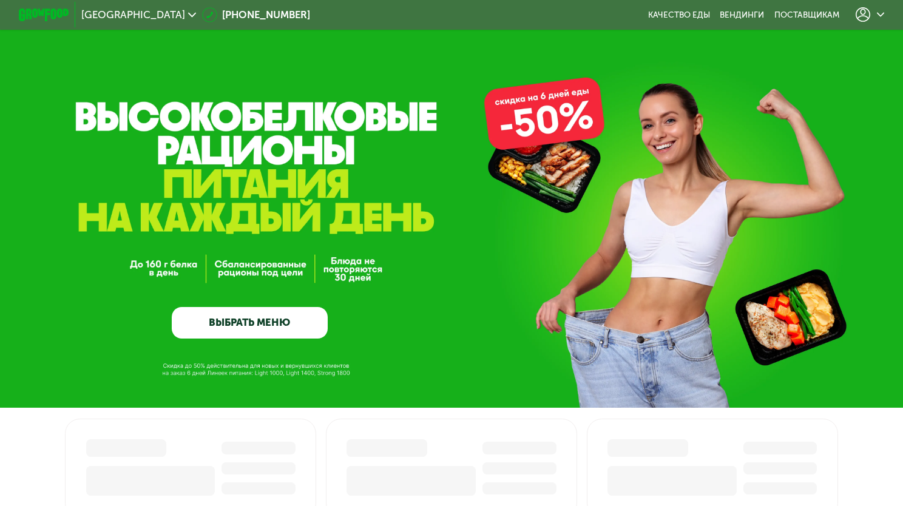 This screenshot has width=903, height=506. What do you see at coordinates (249, 323) in the screenshot?
I see `a: ВЫБРАТЬ МЕНЮ` at bounding box center [249, 323].